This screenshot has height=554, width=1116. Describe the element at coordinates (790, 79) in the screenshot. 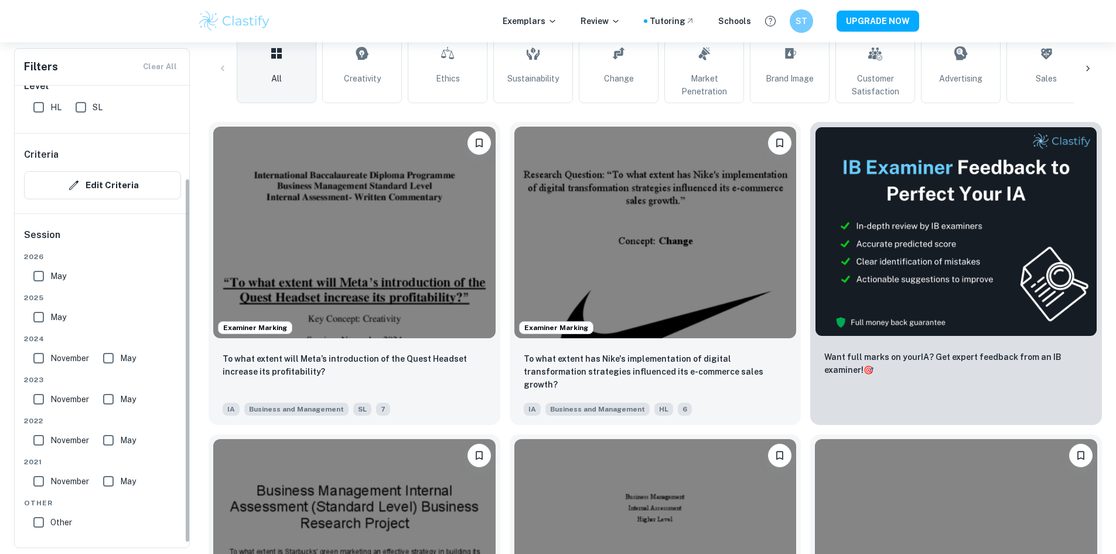

I see `span: Brand Image` at that location.